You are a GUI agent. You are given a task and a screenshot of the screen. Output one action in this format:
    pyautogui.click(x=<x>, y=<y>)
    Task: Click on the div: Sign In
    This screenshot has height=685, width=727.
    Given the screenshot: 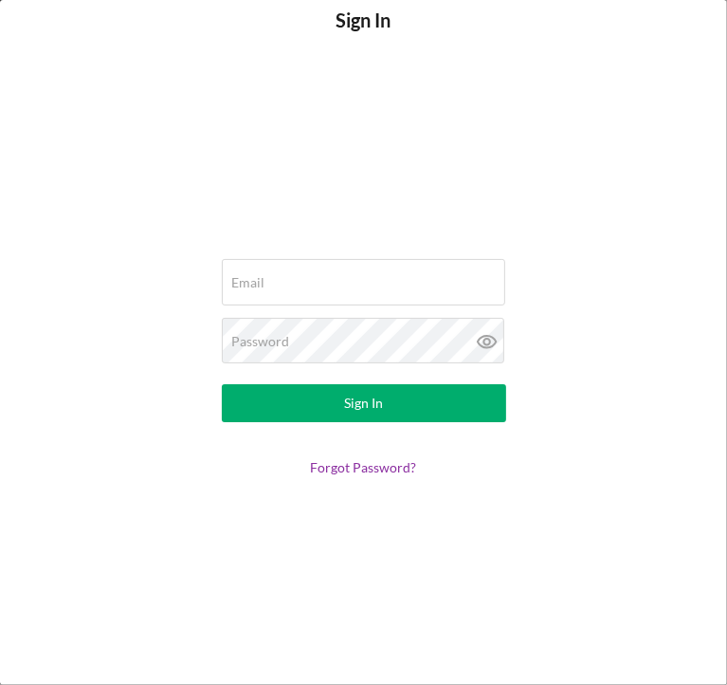 What is the action you would take?
    pyautogui.click(x=363, y=403)
    